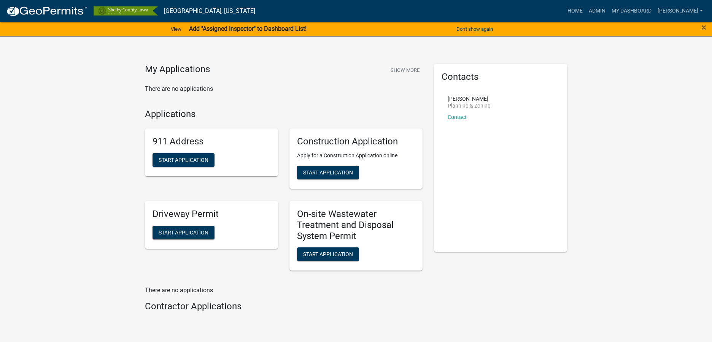  Describe the element at coordinates (356, 225) in the screenshot. I see `h5: On-site Wastewater Treatment and Disposal System Permit` at that location.